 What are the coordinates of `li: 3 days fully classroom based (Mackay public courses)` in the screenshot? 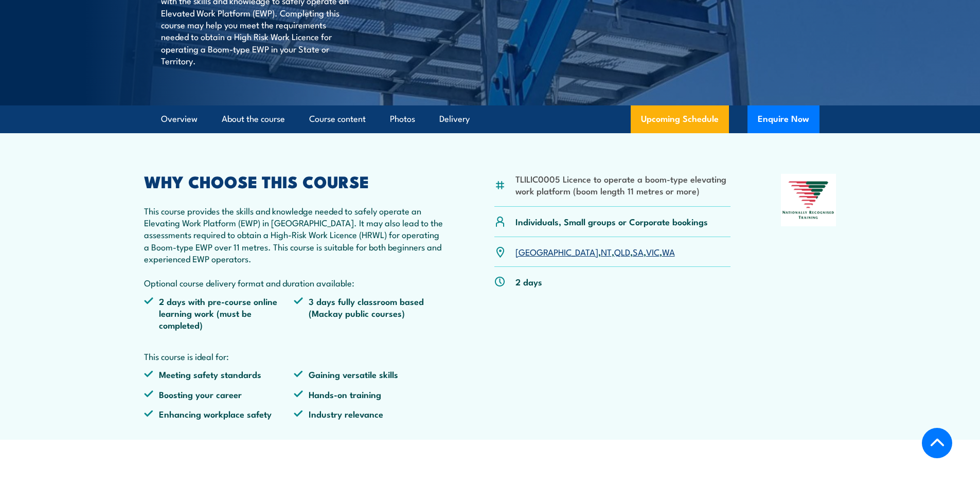 It's located at (369, 313).